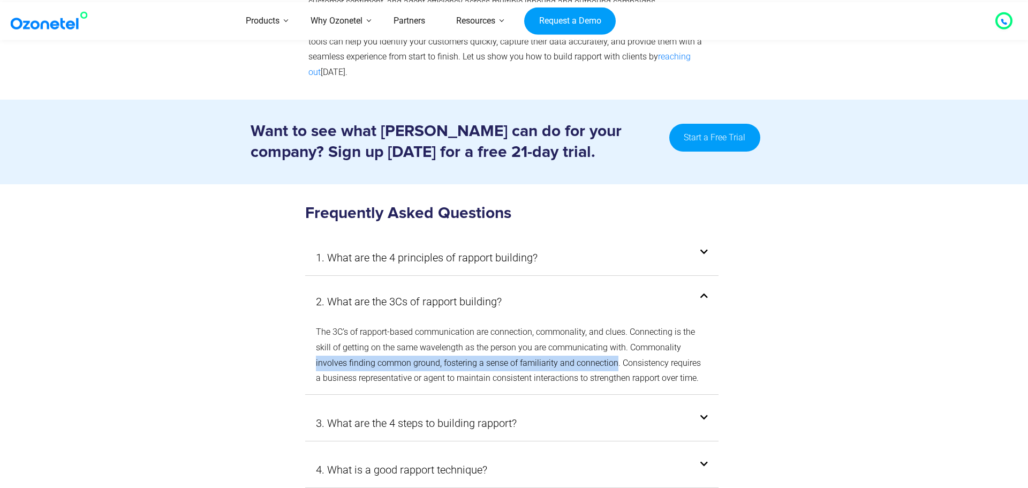  What do you see at coordinates (402, 470) in the screenshot?
I see `a: 4. What is a good rapport technique?` at bounding box center [402, 470].